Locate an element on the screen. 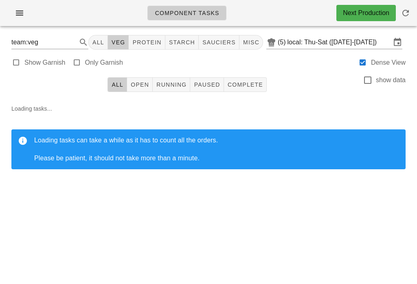  button: Open is located at coordinates (140, 85).